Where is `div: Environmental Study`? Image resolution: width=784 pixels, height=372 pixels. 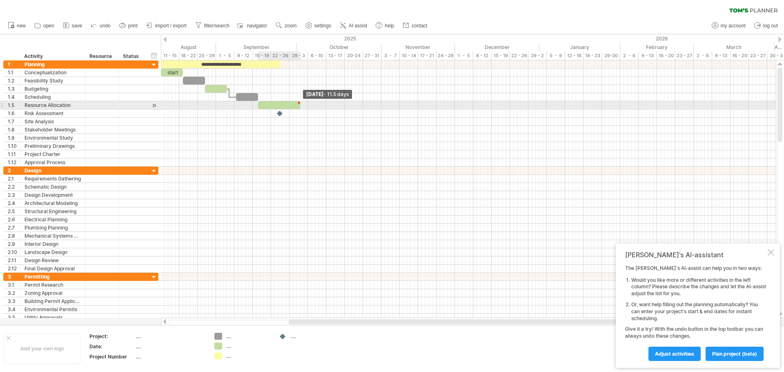 div: Environmental Study is located at coordinates (53, 138).